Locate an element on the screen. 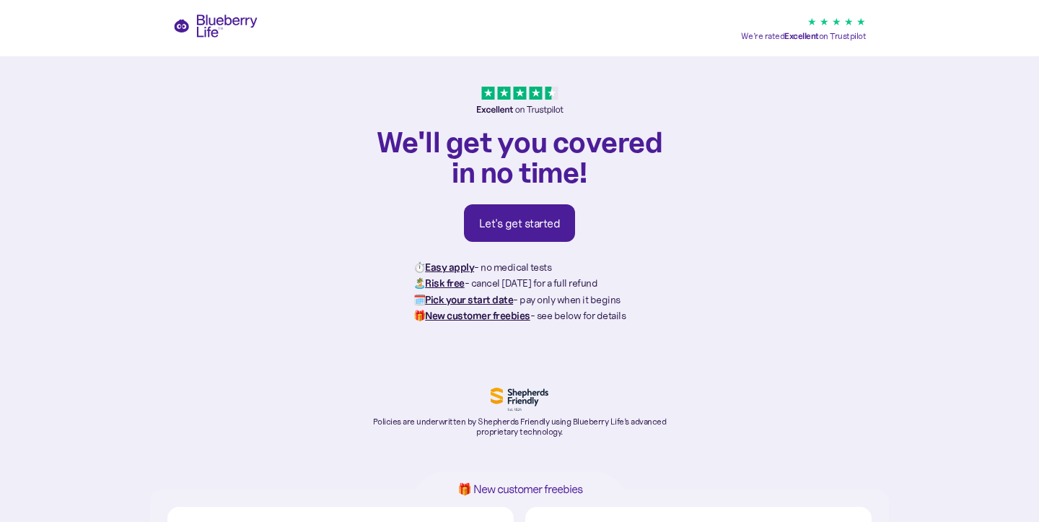  strong: Risk free is located at coordinates (445, 283).